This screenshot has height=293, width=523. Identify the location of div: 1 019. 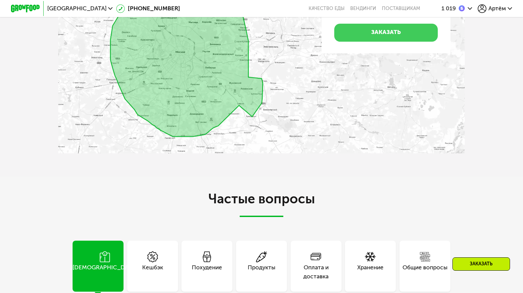
(449, 8).